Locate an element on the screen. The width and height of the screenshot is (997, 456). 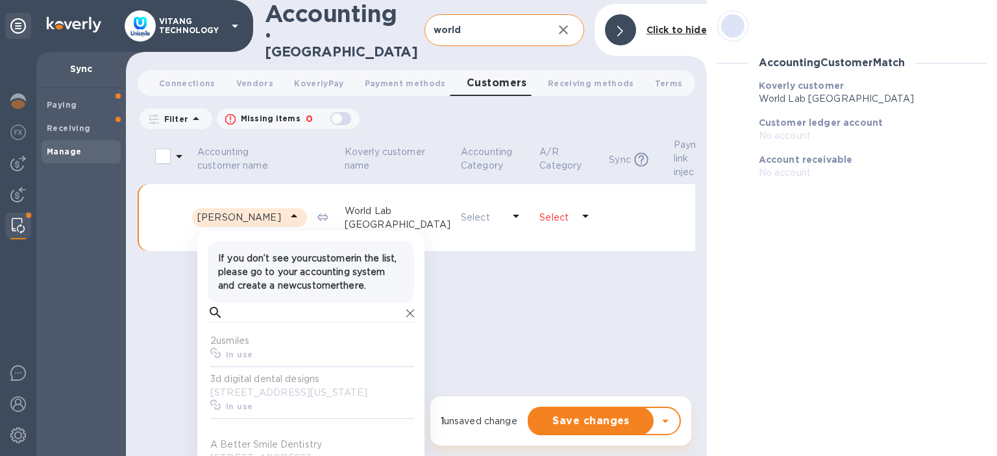
span: A/R Category is located at coordinates (569, 159).